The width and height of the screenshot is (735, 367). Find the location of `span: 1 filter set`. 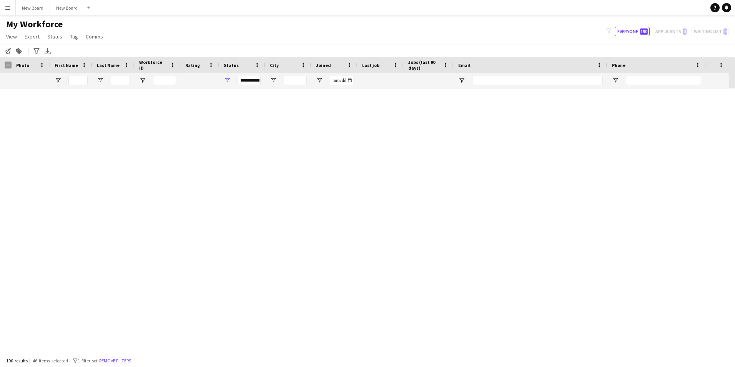

span: 1 filter set is located at coordinates (88, 360).